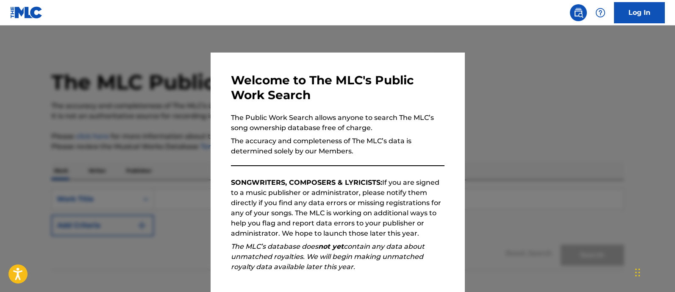  Describe the element at coordinates (338, 208) in the screenshot. I see `p: If you are signed to a music publisher or administrator, please notify them directly if you find ...` at that location.